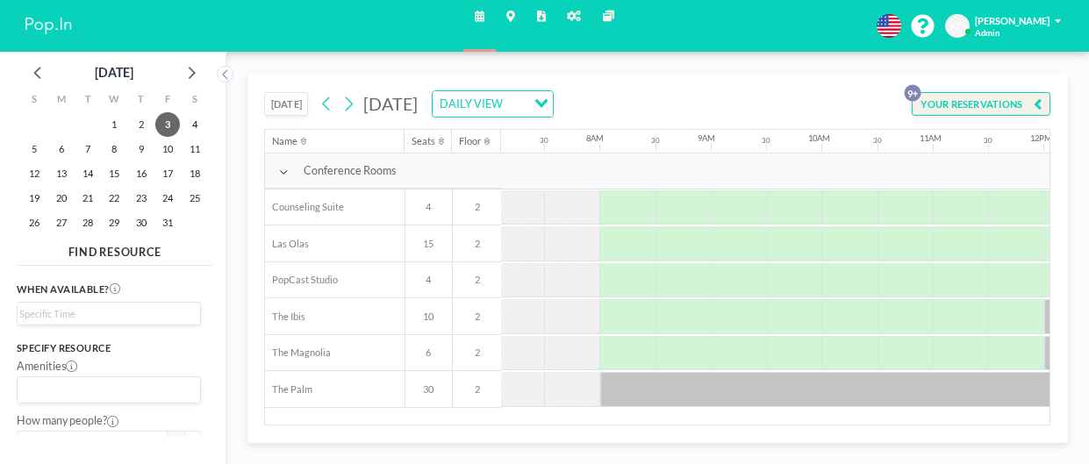  What do you see at coordinates (48, 26) in the screenshot?
I see `img: organization-logo` at bounding box center [48, 26].